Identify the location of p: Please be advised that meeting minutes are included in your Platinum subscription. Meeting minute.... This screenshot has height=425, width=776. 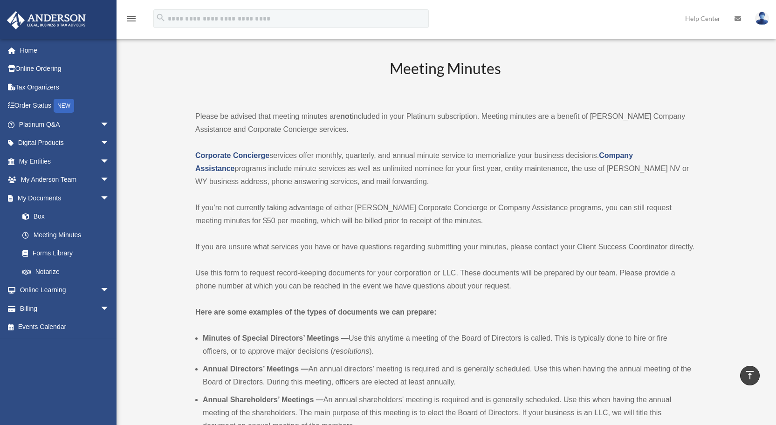
(445, 123).